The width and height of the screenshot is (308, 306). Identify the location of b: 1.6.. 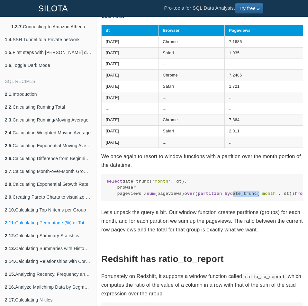
(9, 65).